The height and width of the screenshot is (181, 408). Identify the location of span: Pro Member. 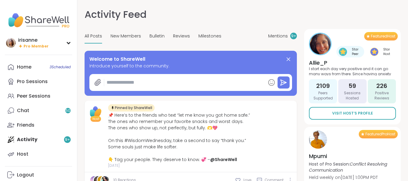
(36, 46).